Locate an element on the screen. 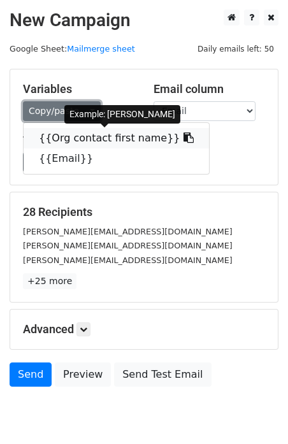 The height and width of the screenshot is (444, 288). a: Preview is located at coordinates (83, 375).